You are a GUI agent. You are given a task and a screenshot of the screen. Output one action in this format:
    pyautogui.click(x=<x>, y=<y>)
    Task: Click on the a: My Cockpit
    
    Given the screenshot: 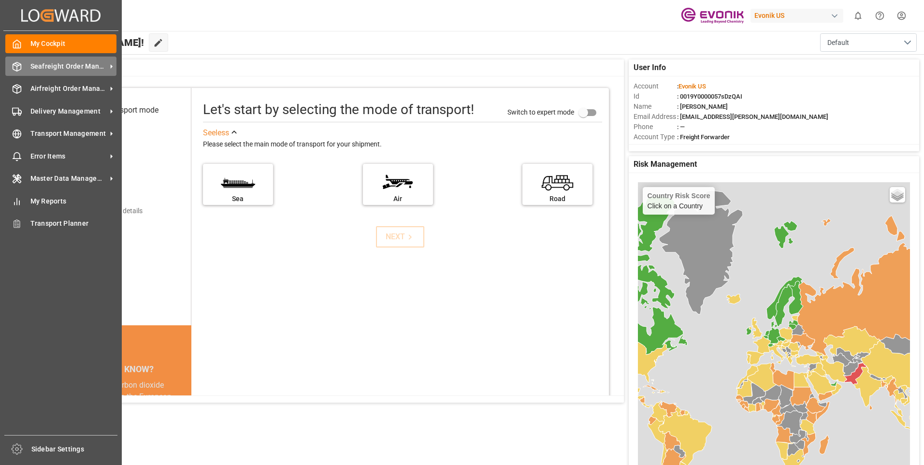 What is the action you would take?
    pyautogui.click(x=61, y=43)
    